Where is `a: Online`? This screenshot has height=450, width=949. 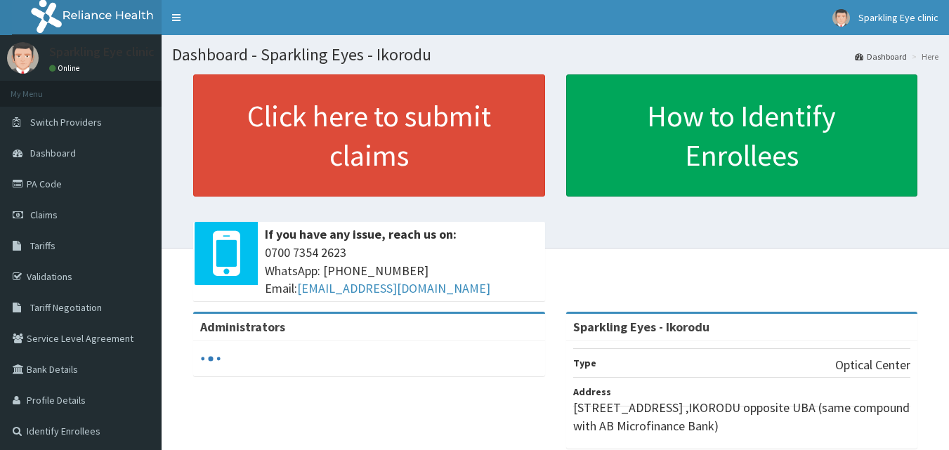
a: Online is located at coordinates (66, 68).